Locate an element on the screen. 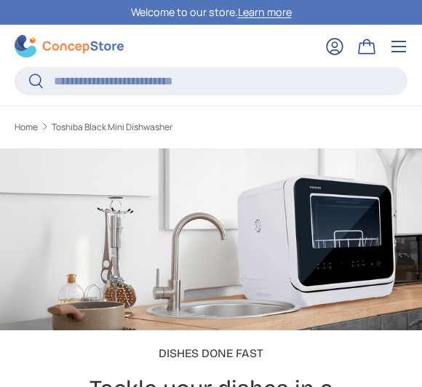  nav: Breadcrumbs is located at coordinates (211, 127).